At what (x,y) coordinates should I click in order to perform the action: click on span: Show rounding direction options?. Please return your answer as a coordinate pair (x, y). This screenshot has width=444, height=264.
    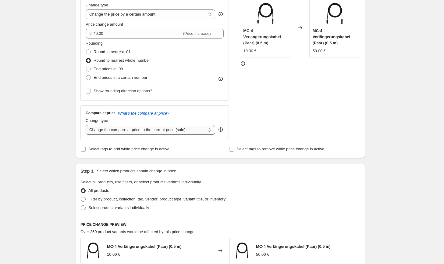
    Looking at the image, I should click on (123, 91).